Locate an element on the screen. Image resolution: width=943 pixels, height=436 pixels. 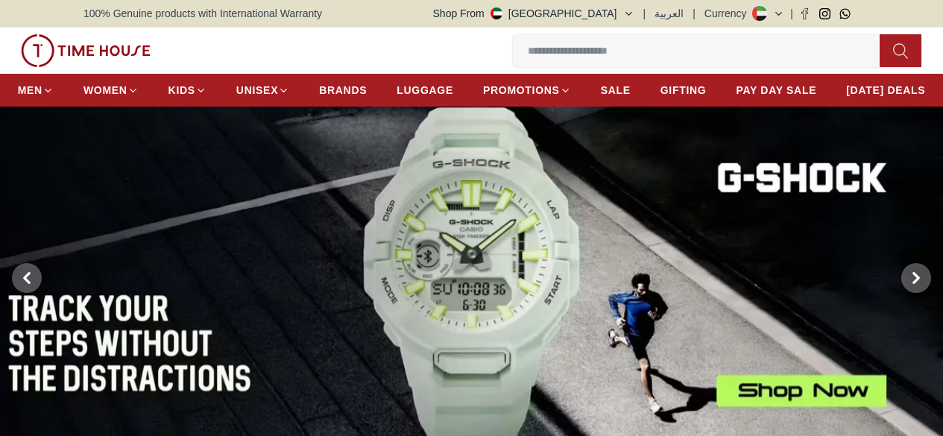
div: Currency is located at coordinates (728, 13).